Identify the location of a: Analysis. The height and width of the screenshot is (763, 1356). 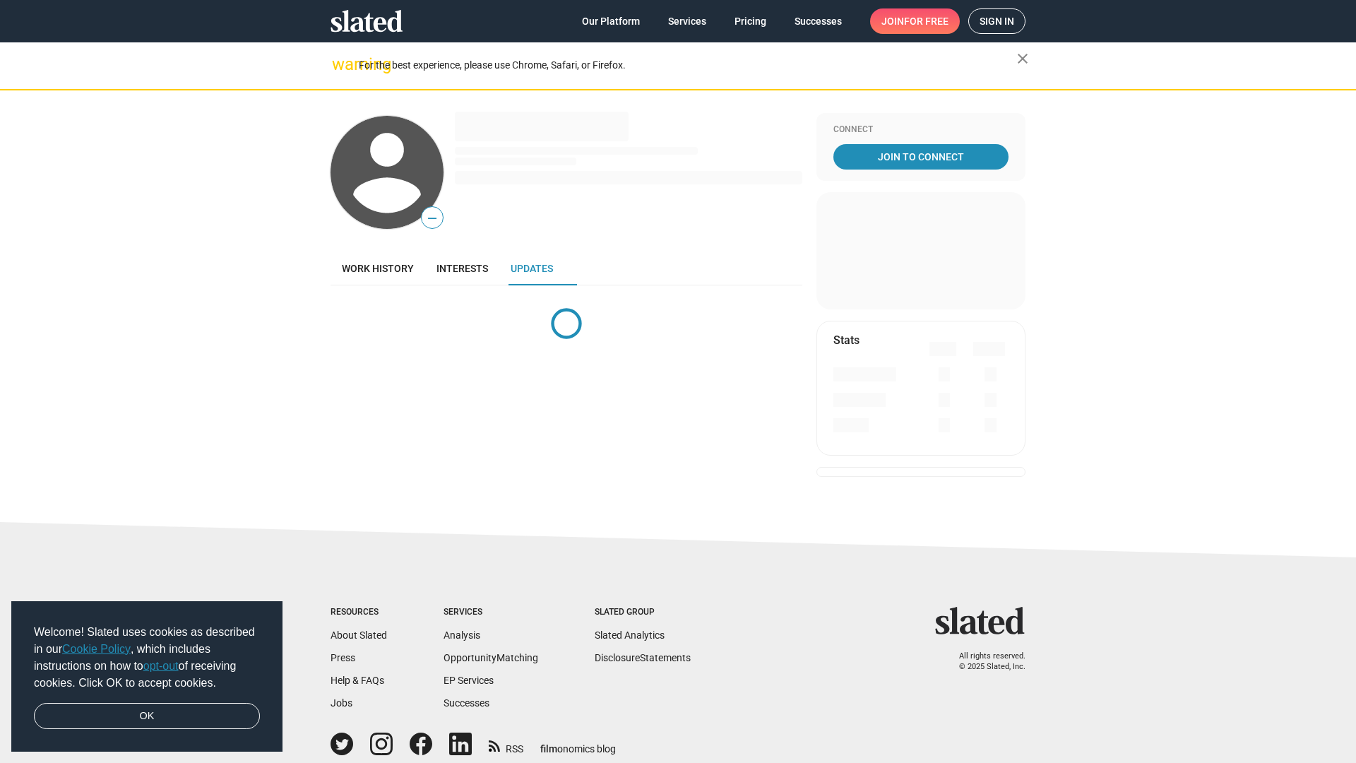
(462, 635).